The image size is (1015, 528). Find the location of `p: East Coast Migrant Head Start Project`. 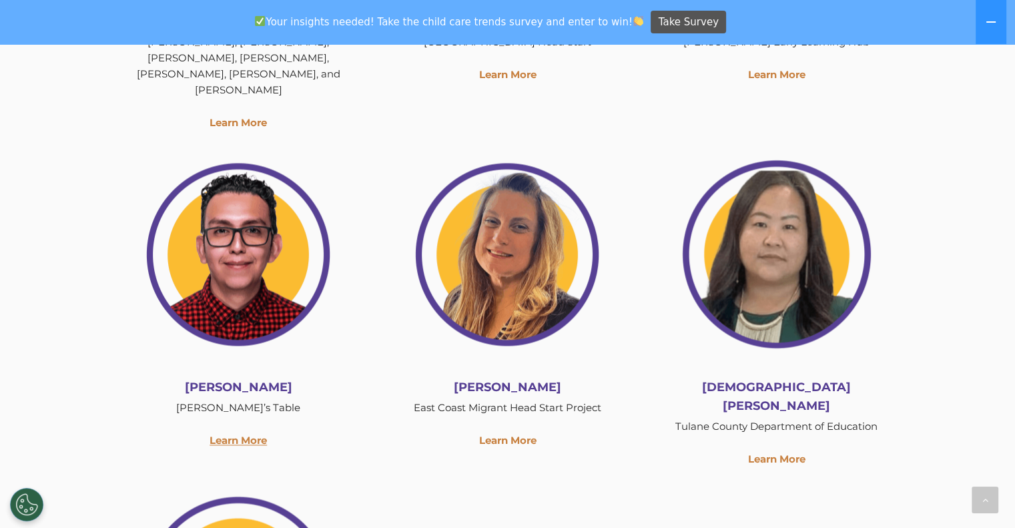

p: East Coast Migrant Head Start Project is located at coordinates (507, 408).